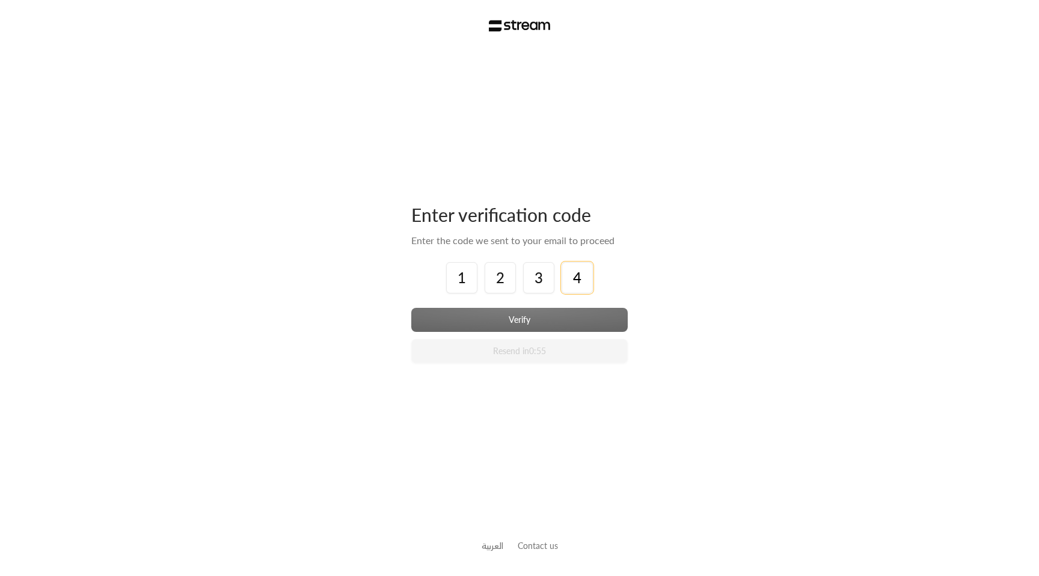  What do you see at coordinates (519, 26) in the screenshot?
I see `img: Stream Logo` at bounding box center [519, 26].